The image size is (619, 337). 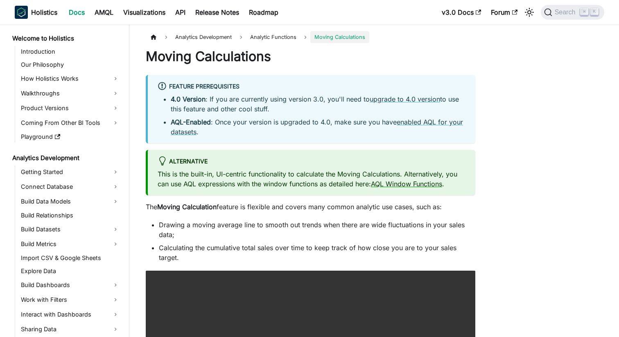 I want to click on a: API, so click(x=180, y=12).